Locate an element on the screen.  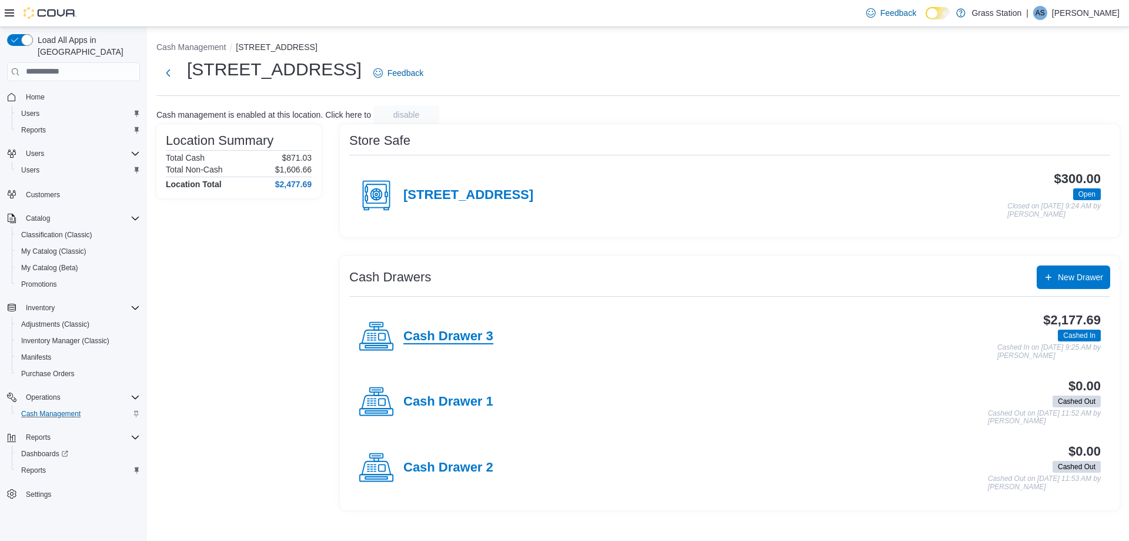
button: Inventory Manager (Classic) is located at coordinates (78, 341).